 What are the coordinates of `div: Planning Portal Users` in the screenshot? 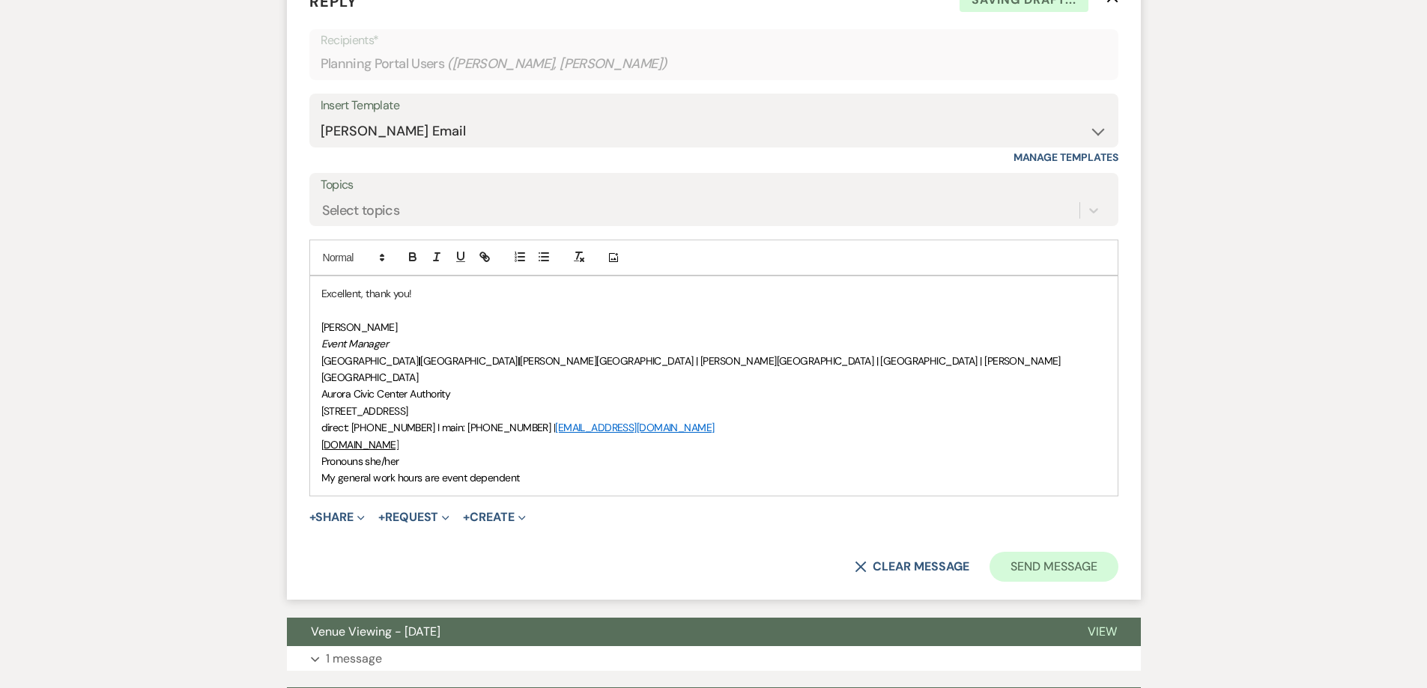 It's located at (714, 64).